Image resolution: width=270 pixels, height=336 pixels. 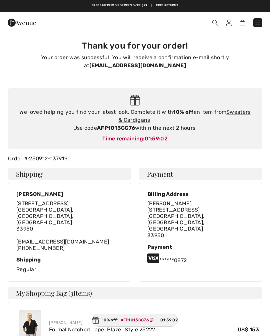 What do you see at coordinates (200, 194) in the screenshot?
I see `div: Billing Address` at bounding box center [200, 194].